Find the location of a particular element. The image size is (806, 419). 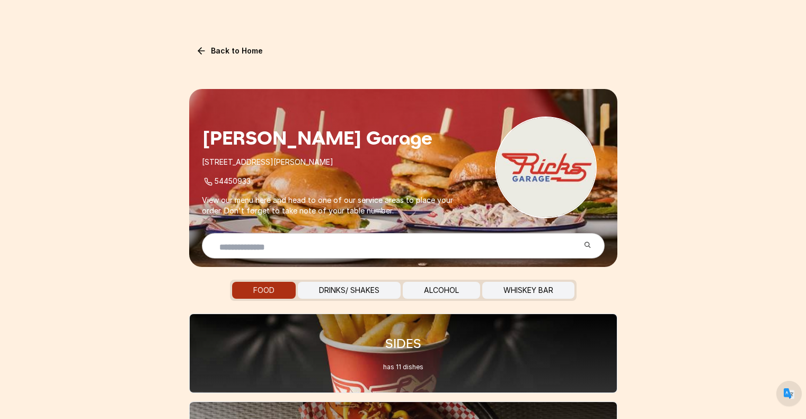

img: default.png is located at coordinates (789, 394).